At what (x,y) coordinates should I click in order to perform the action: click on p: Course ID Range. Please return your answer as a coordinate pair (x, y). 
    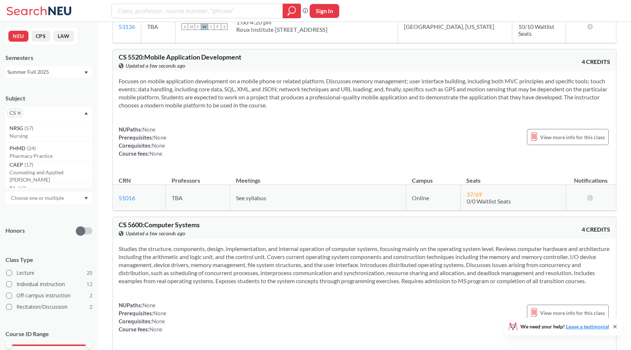
    Looking at the image, I should click on (49, 334).